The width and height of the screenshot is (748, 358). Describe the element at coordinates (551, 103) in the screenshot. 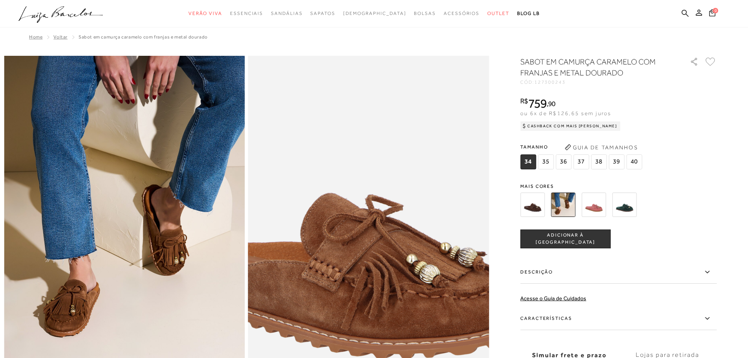

I see `span: 90` at that location.